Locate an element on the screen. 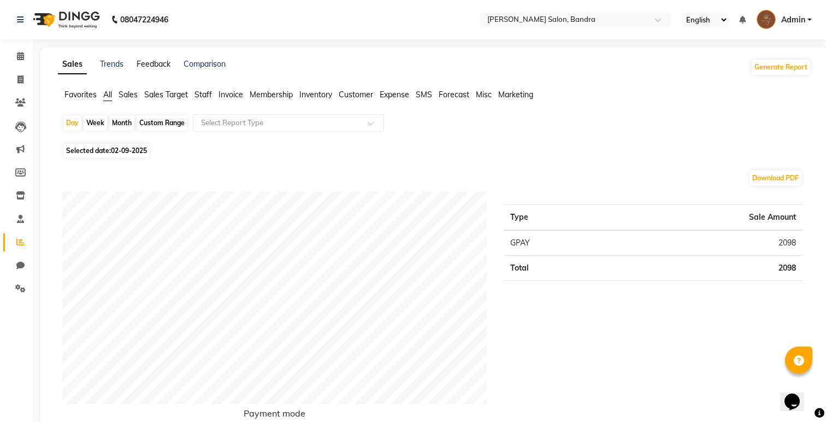 The image size is (826, 422). td: GPAY is located at coordinates (556, 243).